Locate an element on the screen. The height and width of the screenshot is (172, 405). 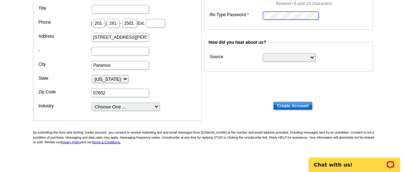
legend: How did you hear about us? is located at coordinates (237, 42).